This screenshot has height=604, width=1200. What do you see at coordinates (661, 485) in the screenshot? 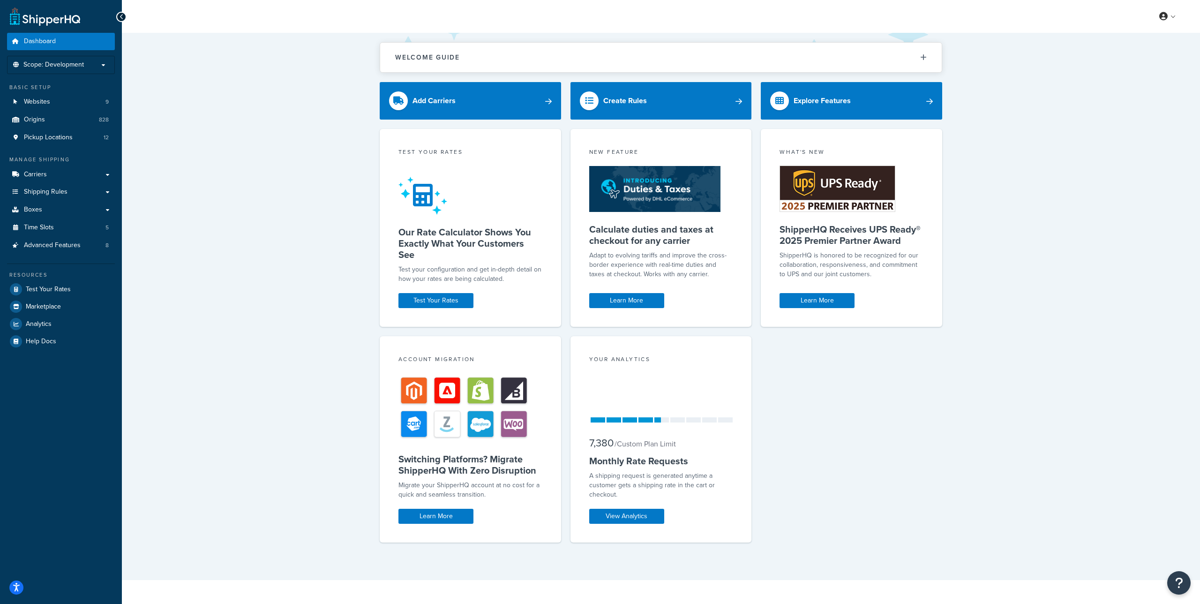
I see `div: A shipping request is generated anytime a customer gets a shipping rate in the cart or checkout.` at bounding box center [661, 485].